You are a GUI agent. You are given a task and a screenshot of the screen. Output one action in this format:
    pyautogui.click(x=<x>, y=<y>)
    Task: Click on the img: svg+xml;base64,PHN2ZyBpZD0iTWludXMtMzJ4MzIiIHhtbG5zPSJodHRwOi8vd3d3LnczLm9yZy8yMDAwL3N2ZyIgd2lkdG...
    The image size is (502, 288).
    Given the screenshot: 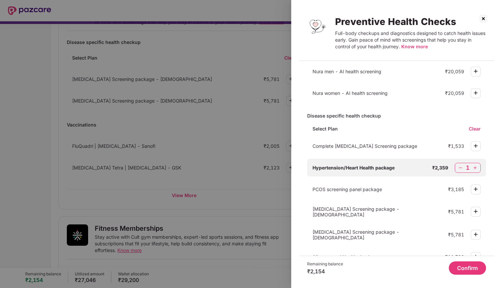 What is the action you would take?
    pyautogui.click(x=461, y=168)
    